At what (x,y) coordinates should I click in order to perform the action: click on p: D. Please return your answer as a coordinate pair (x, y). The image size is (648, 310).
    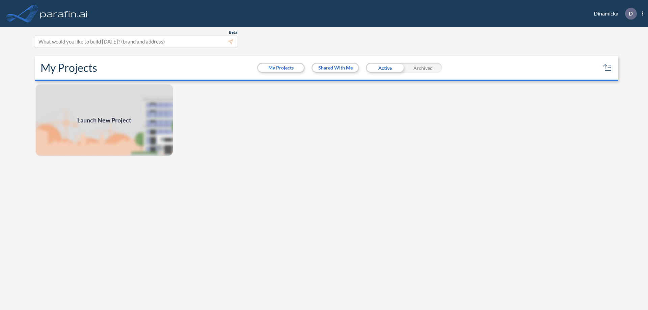
    Looking at the image, I should click on (631, 14).